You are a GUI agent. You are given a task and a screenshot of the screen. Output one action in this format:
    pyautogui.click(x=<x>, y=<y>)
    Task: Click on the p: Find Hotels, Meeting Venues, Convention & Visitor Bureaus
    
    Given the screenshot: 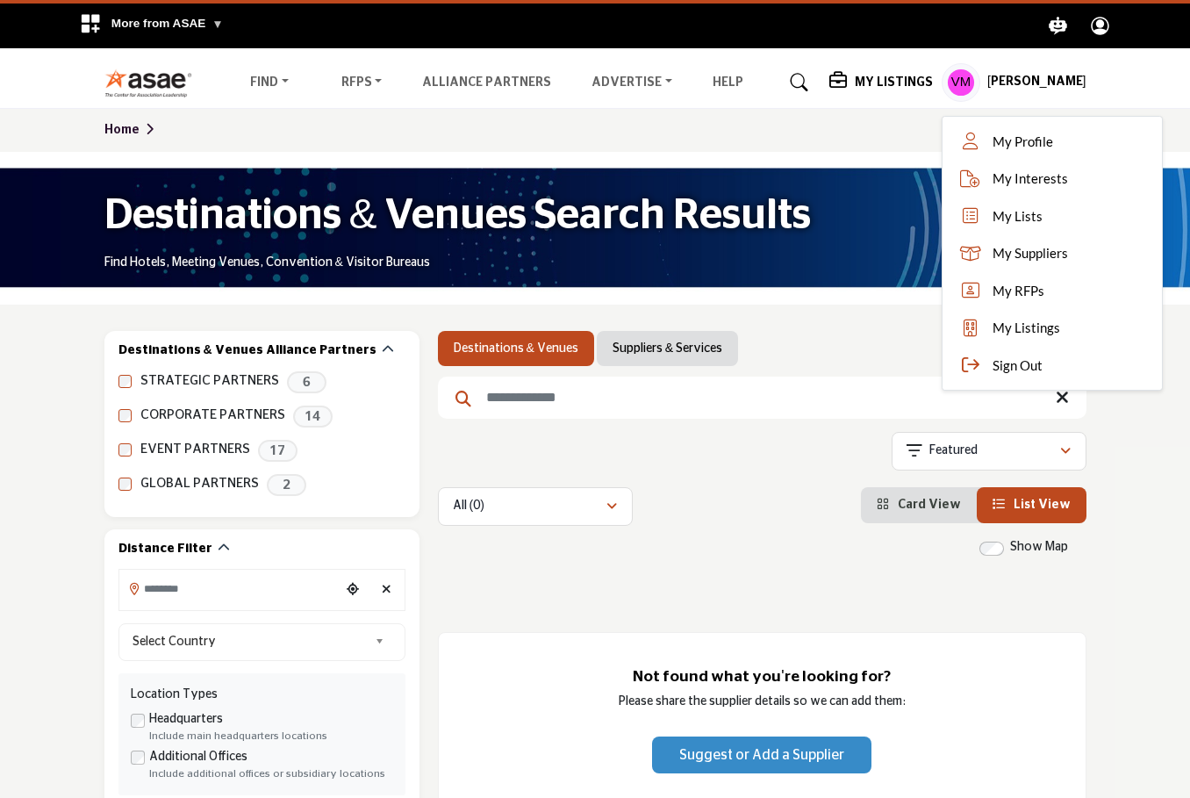 What is the action you would take?
    pyautogui.click(x=267, y=263)
    